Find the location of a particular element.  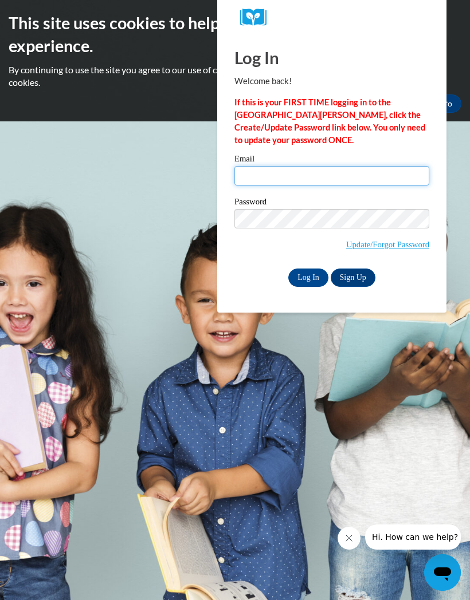

span: Hi. How can we help? is located at coordinates (50, 13).